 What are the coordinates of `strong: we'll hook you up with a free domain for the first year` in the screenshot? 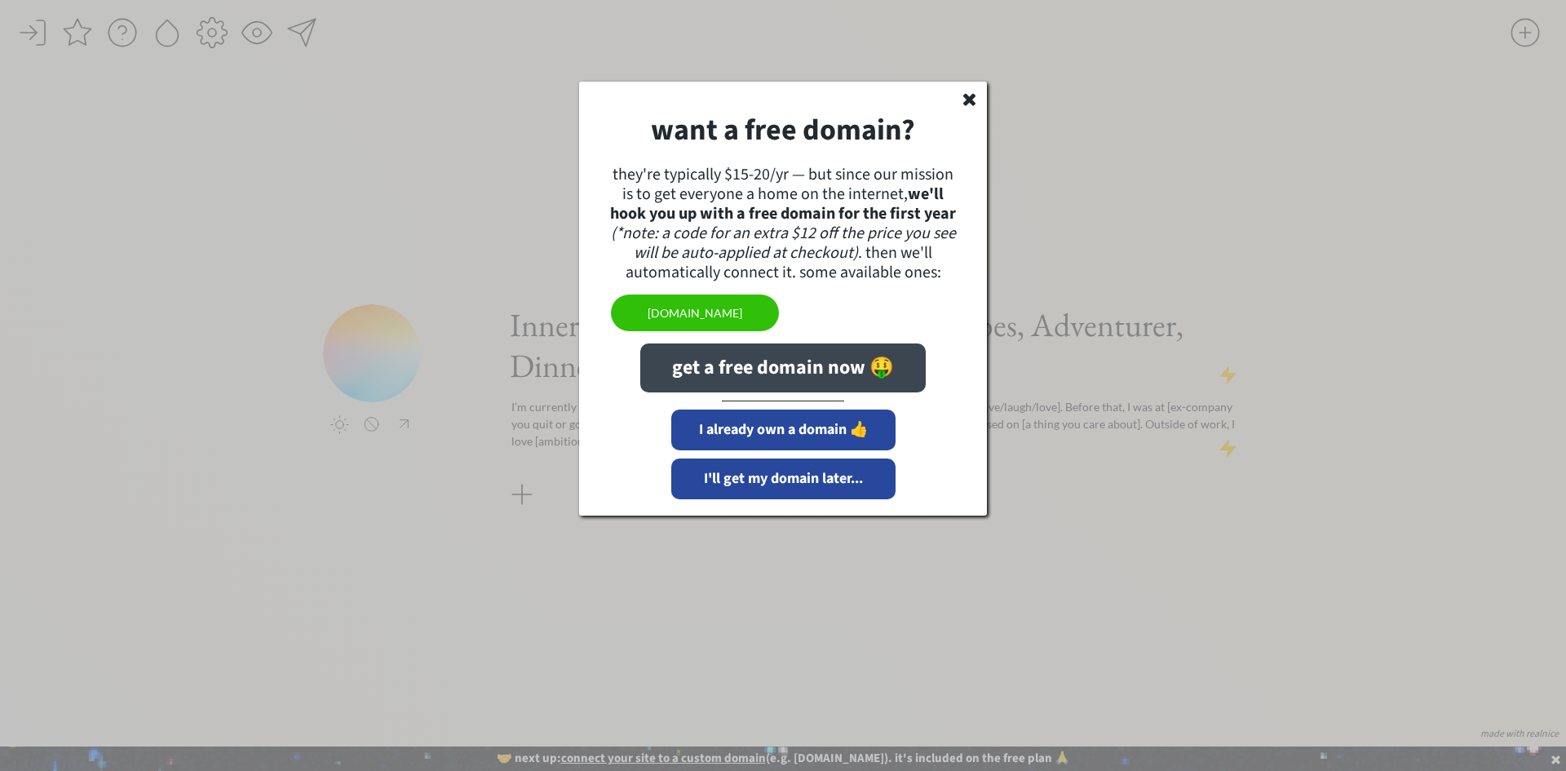 It's located at (783, 204).